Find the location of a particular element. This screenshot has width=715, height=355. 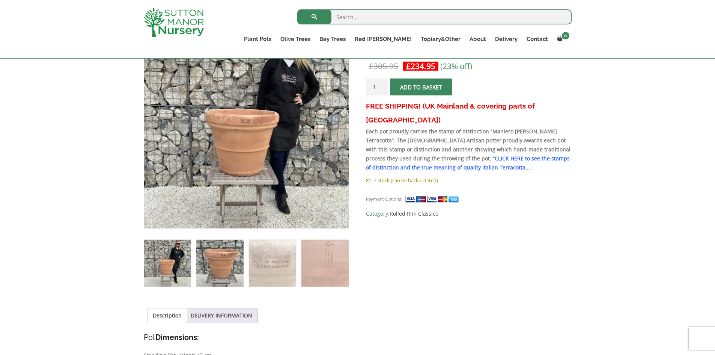

a: DELIVERY INFORMATION is located at coordinates (222, 315).